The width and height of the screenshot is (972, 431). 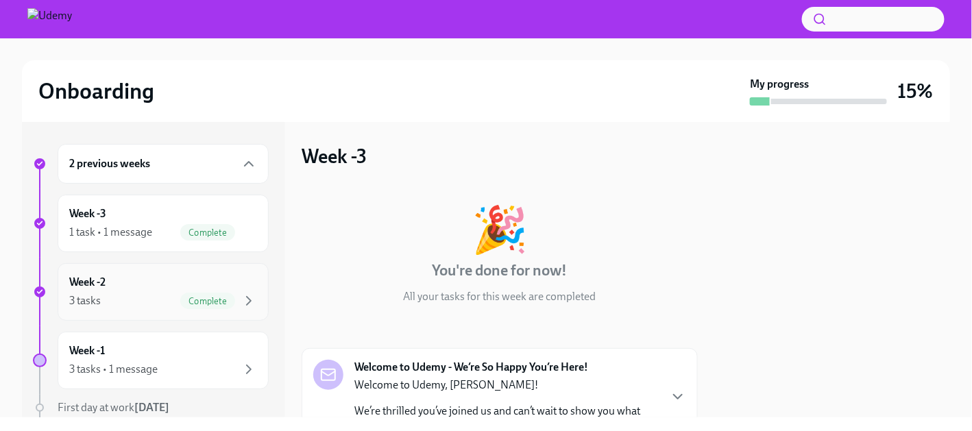 I want to click on a: Week -23 tasksComplete, so click(x=151, y=292).